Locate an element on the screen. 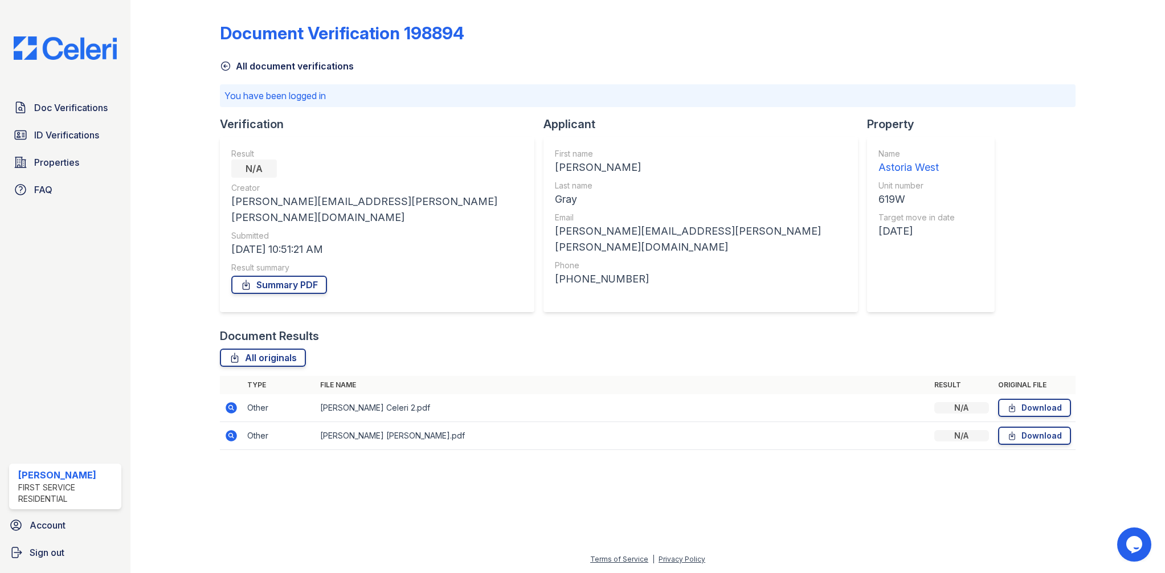 The image size is (1165, 573). th: Type is located at coordinates (279, 385).